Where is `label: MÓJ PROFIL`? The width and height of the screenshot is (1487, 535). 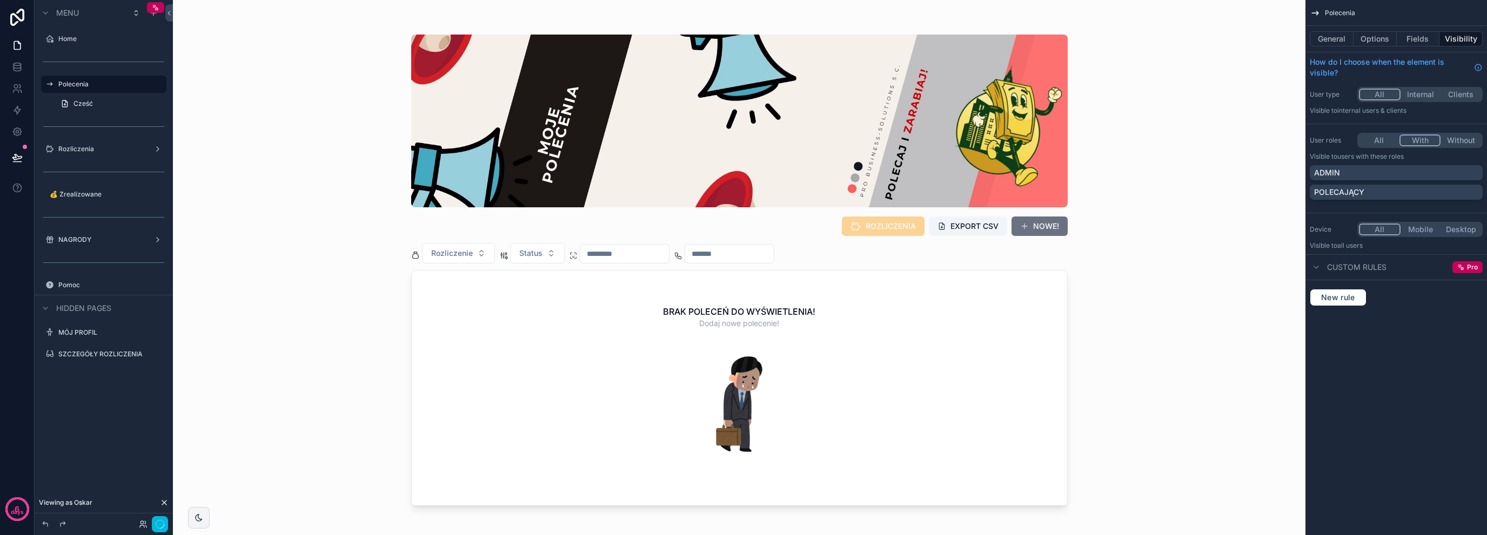 label: MÓJ PROFIL is located at coordinates (109, 333).